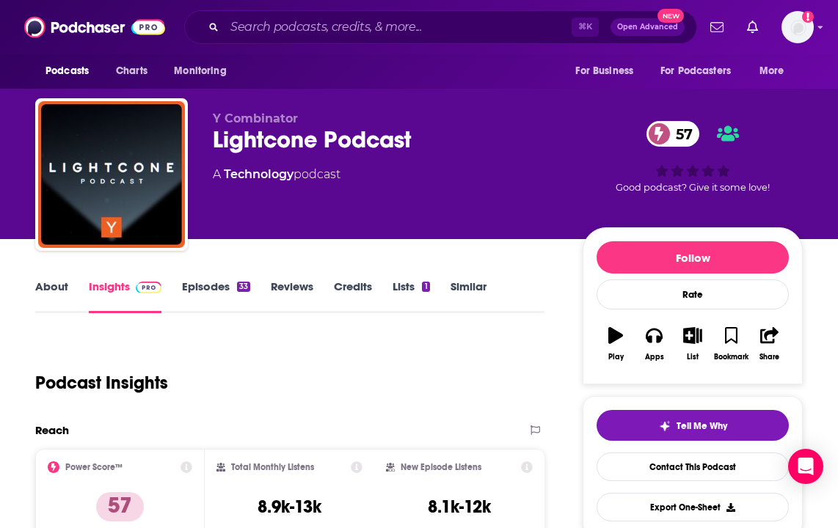 The image size is (838, 528). What do you see at coordinates (51, 297) in the screenshot?
I see `a: About` at bounding box center [51, 297].